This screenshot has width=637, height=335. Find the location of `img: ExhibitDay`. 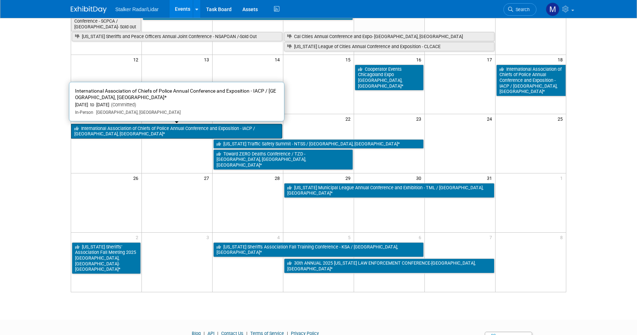

img: ExhibitDay is located at coordinates (89, 10).